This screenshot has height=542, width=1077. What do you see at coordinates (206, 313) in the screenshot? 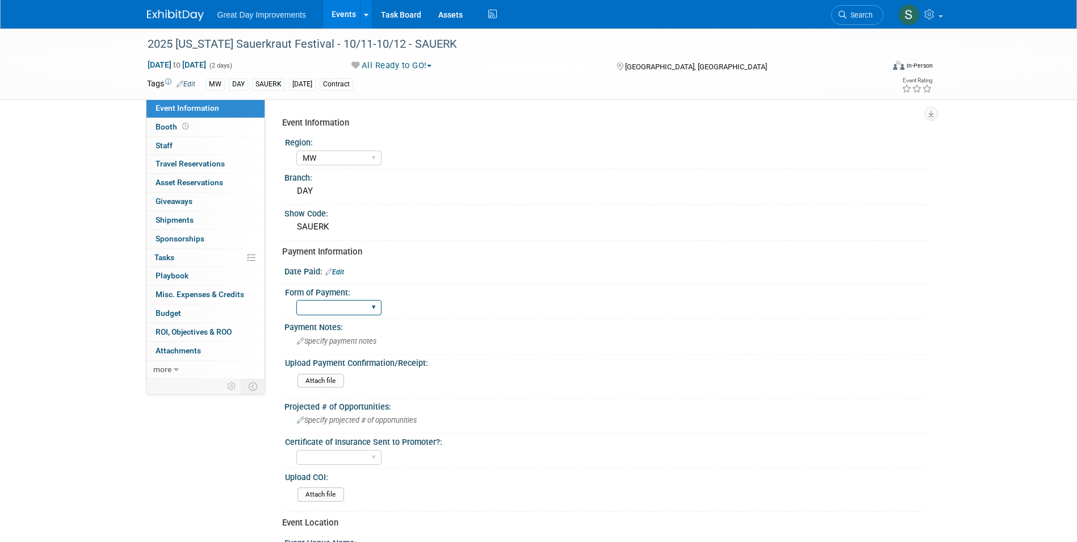
I see `a: Budget` at bounding box center [206, 313].